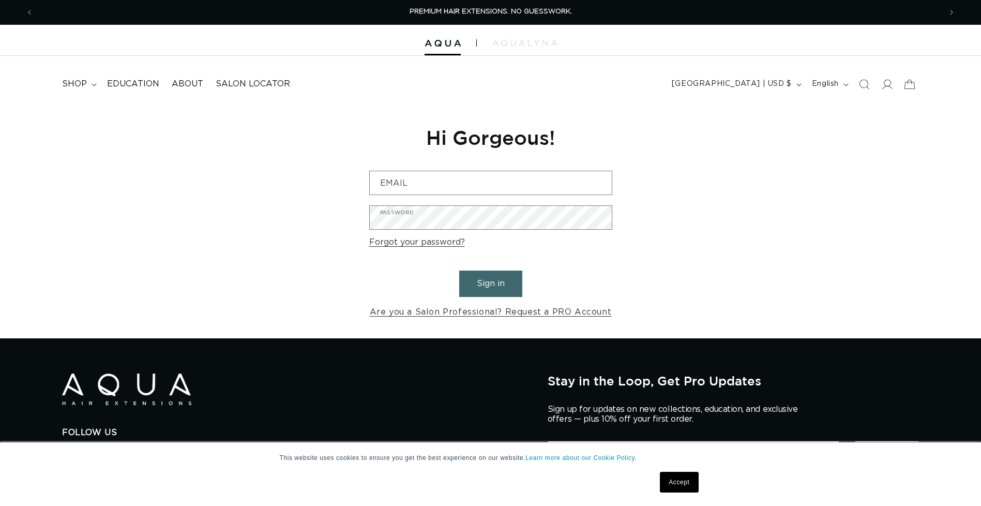  What do you see at coordinates (133, 84) in the screenshot?
I see `a: Education` at bounding box center [133, 84].